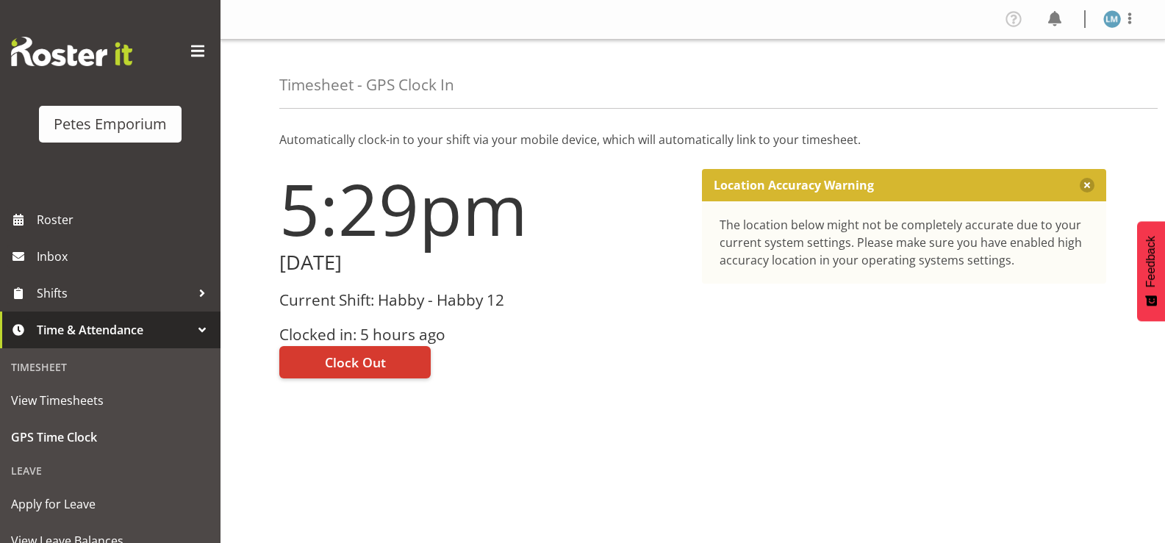 This screenshot has height=543, width=1165. I want to click on p: Automatically clock-in to your shift via your mobile device, which will automatically link to you..., so click(692, 140).